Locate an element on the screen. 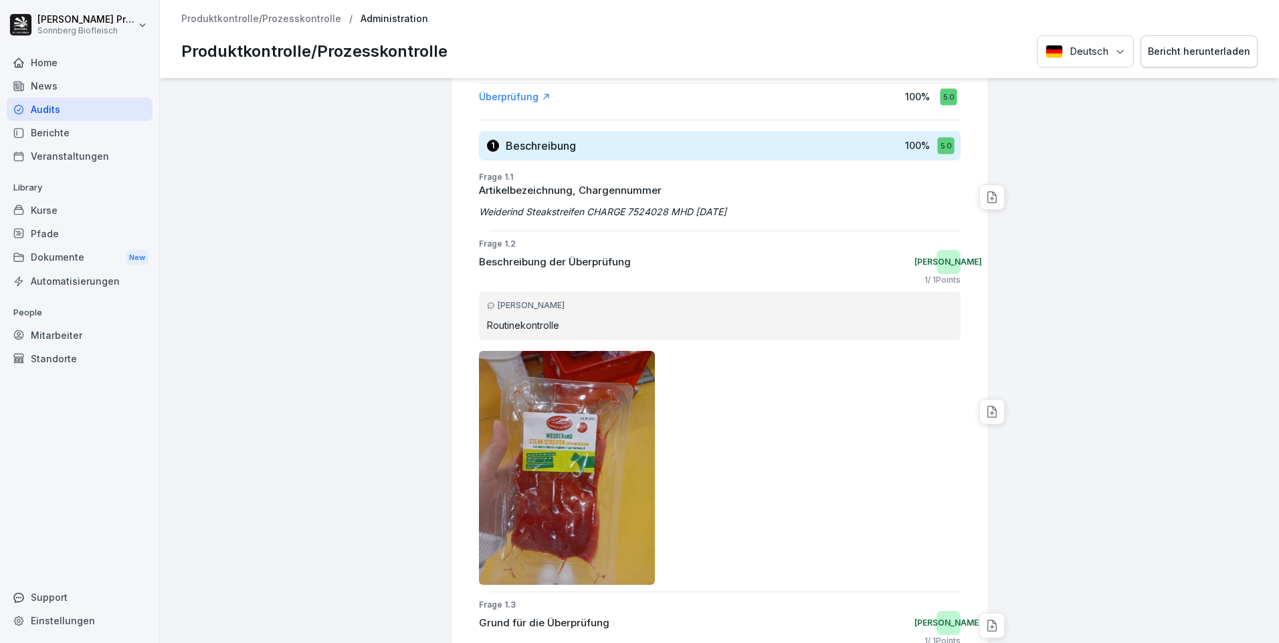 This screenshot has height=643, width=1279. p: 1 / 1 Points is located at coordinates (942, 280).